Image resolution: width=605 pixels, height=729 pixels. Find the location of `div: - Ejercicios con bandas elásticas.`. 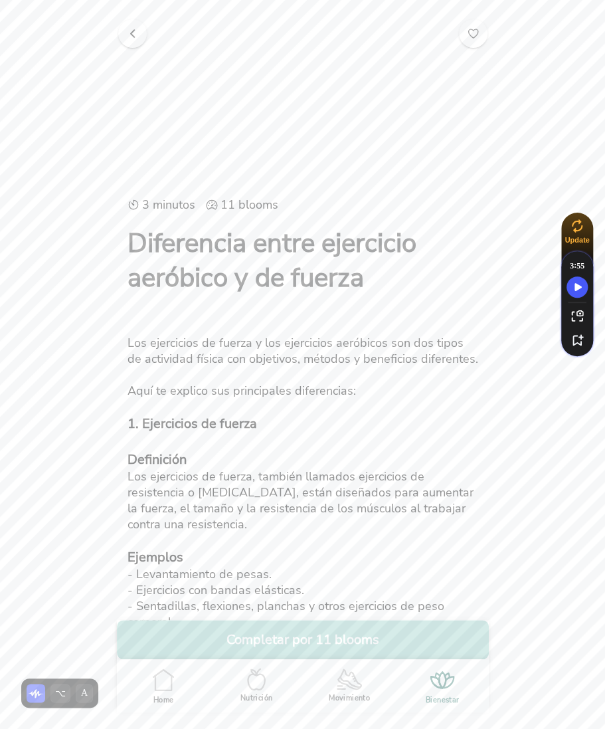

div: - Ejercicios con bandas elásticas. is located at coordinates (303, 590).